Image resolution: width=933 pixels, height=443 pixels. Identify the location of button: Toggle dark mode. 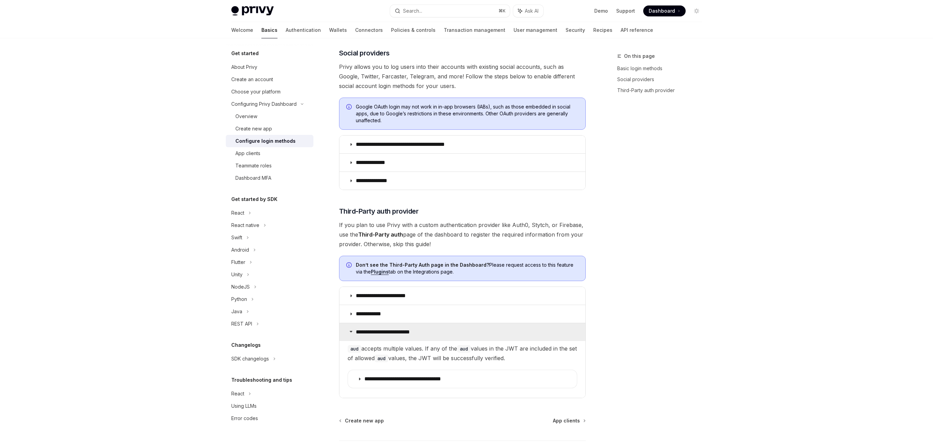
(697, 11).